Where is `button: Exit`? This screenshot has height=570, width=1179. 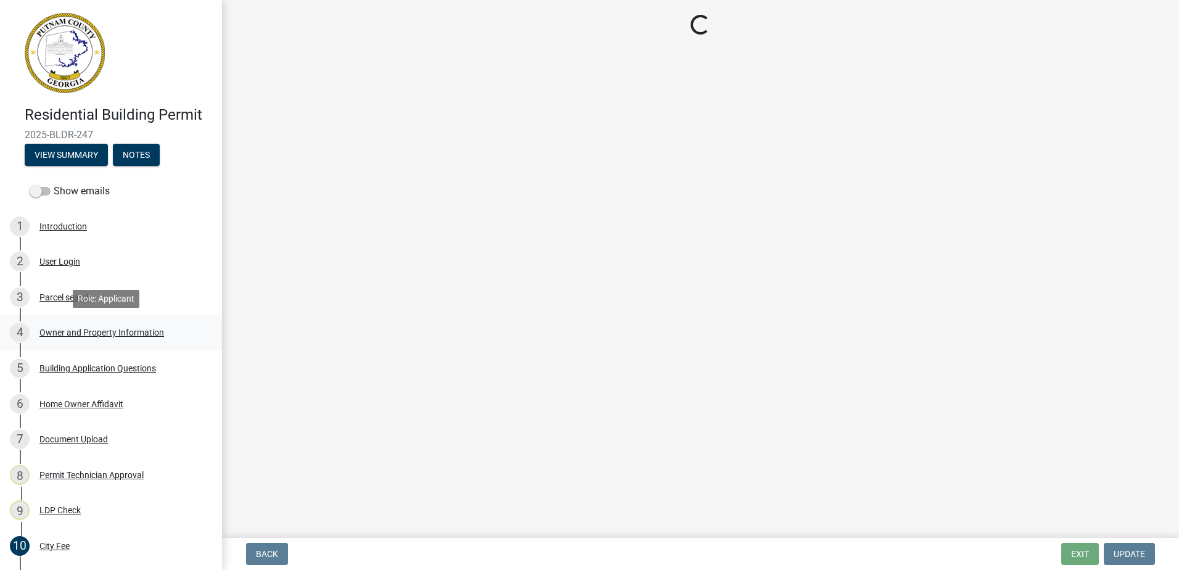
button: Exit is located at coordinates (1079, 554).